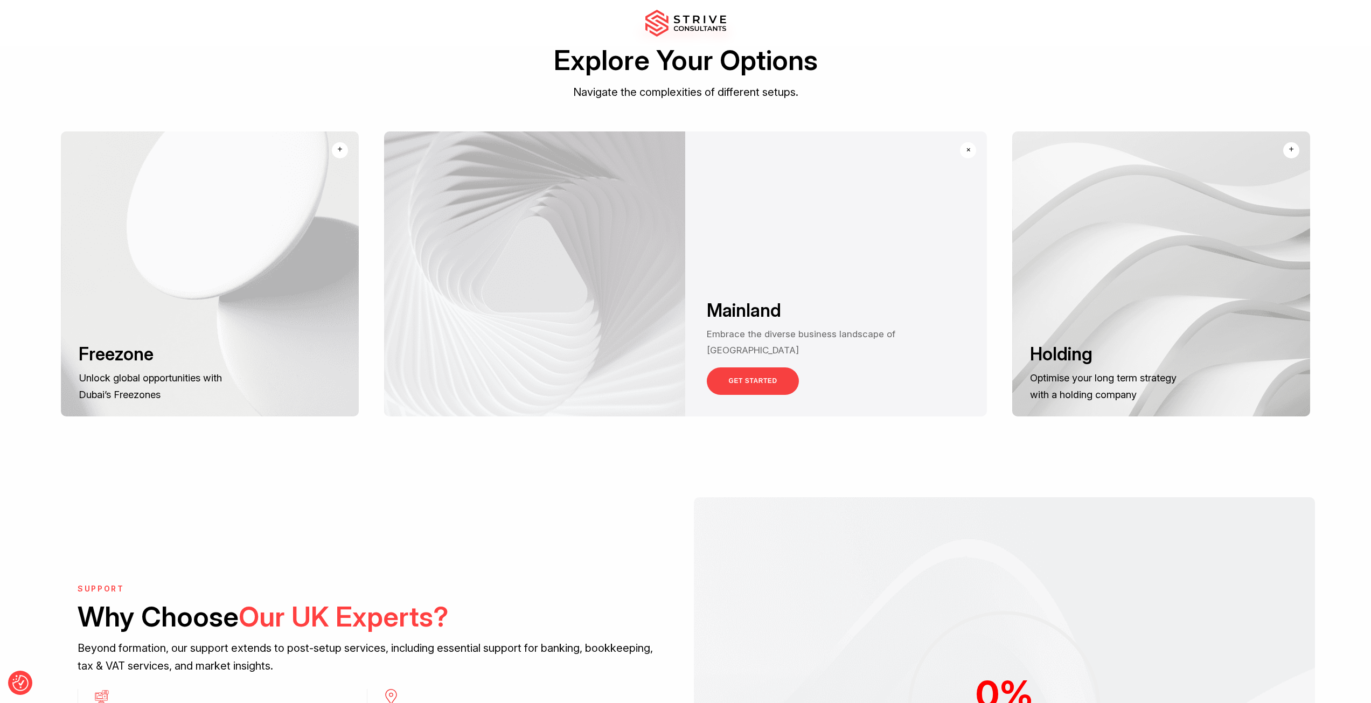 Image resolution: width=1371 pixels, height=703 pixels. Describe the element at coordinates (685, 60) in the screenshot. I see `h2: Explore Your Options` at that location.